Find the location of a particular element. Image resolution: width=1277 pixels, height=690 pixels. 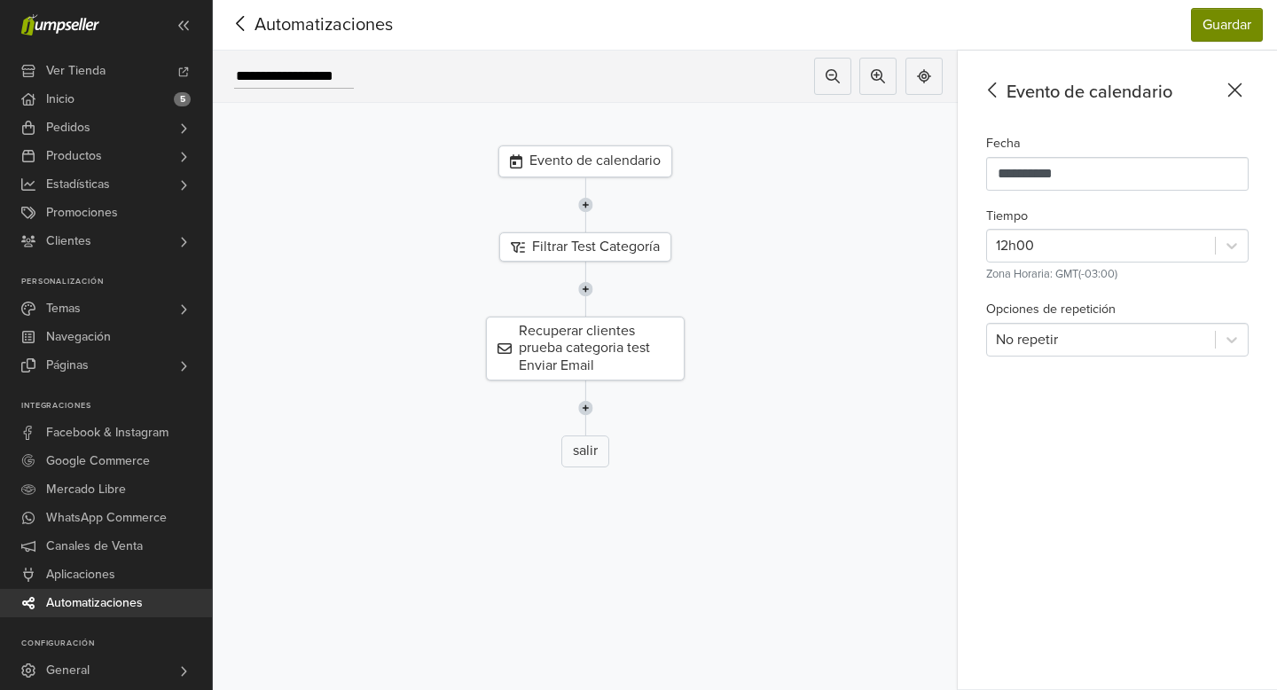

span: Estadísticas is located at coordinates (78, 185).